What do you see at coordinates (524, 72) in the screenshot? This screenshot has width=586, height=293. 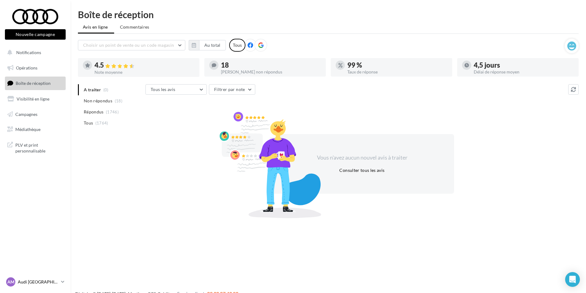 I see `div: Délai de réponse moyen` at bounding box center [524, 72].